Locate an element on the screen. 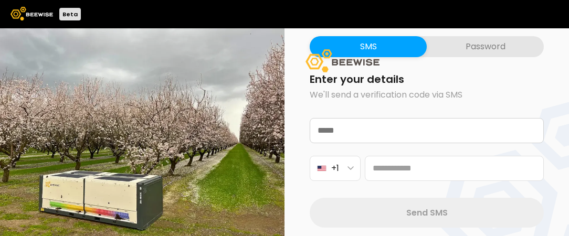  img: Beewise logo is located at coordinates (31, 14).